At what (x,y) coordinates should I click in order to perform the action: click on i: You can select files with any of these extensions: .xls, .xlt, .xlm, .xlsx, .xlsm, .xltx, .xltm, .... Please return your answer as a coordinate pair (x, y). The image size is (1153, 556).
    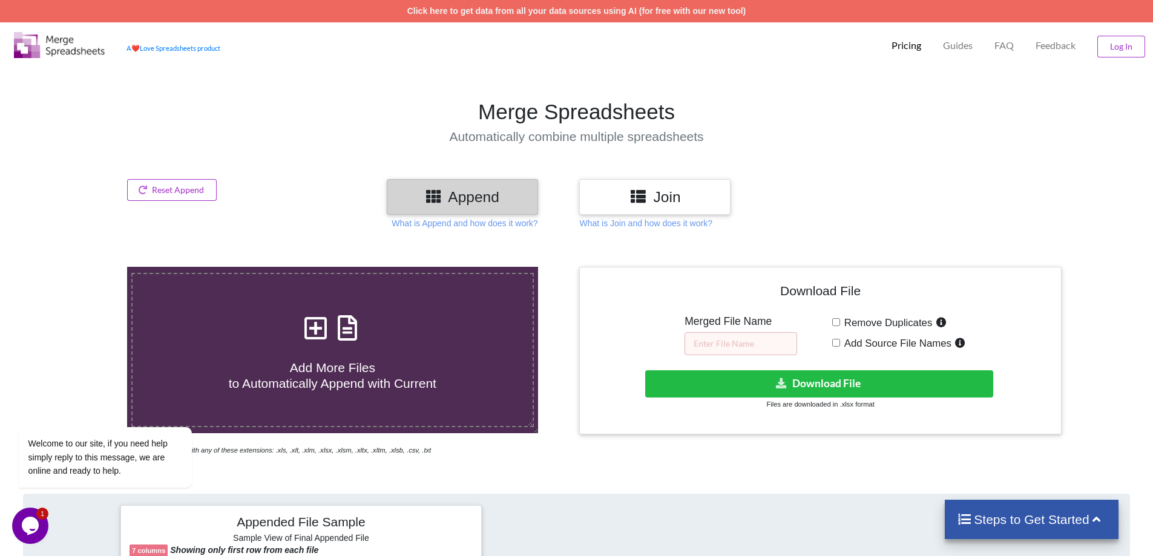
    Looking at the image, I should click on (279, 450).